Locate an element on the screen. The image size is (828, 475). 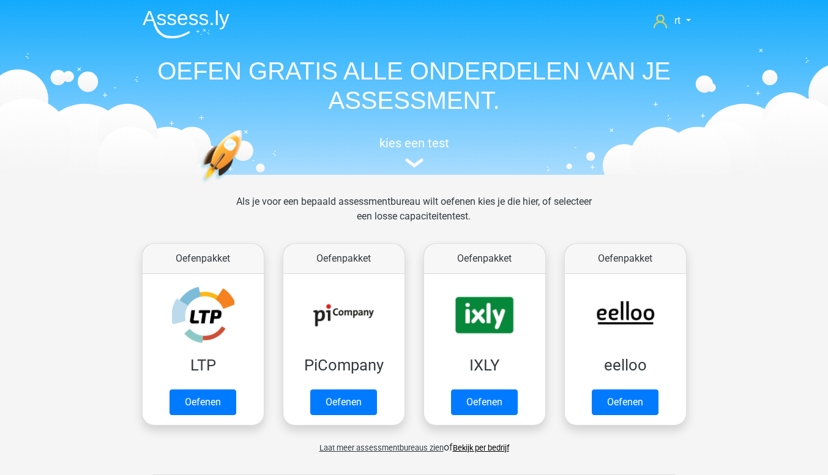
h1: OEFEN GRATIS ALLE ONDERDELEN VAN JE ASSESSMENT. is located at coordinates (414, 86).